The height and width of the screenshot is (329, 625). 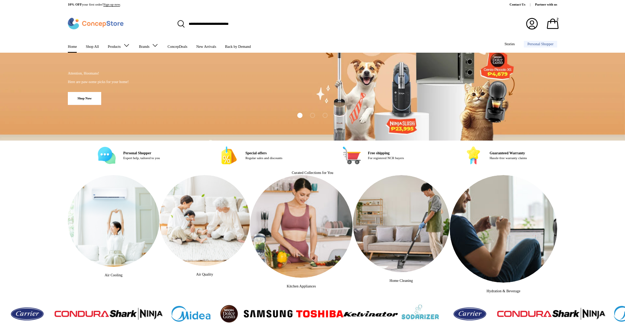 What do you see at coordinates (177, 47) in the screenshot?
I see `a: ConcepDeals` at bounding box center [177, 47].